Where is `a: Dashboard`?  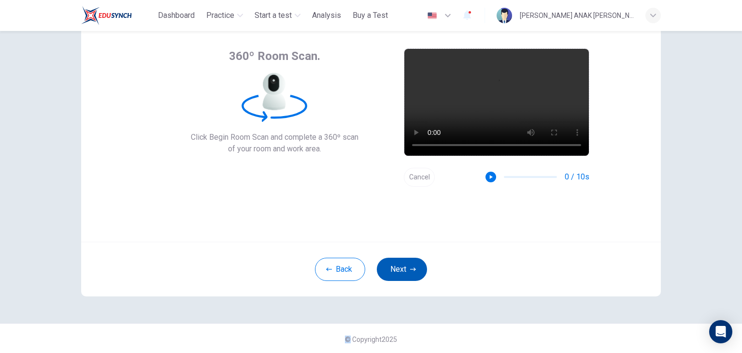 a: Dashboard is located at coordinates (176, 15).